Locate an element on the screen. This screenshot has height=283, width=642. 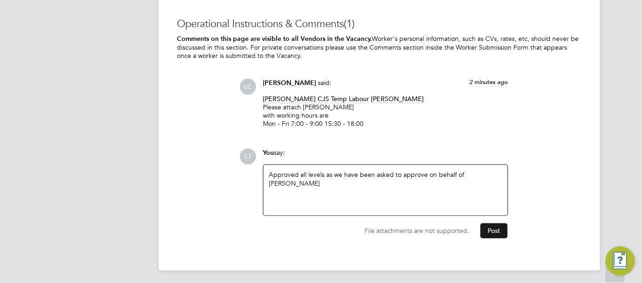
div: say: is located at coordinates (385, 156).